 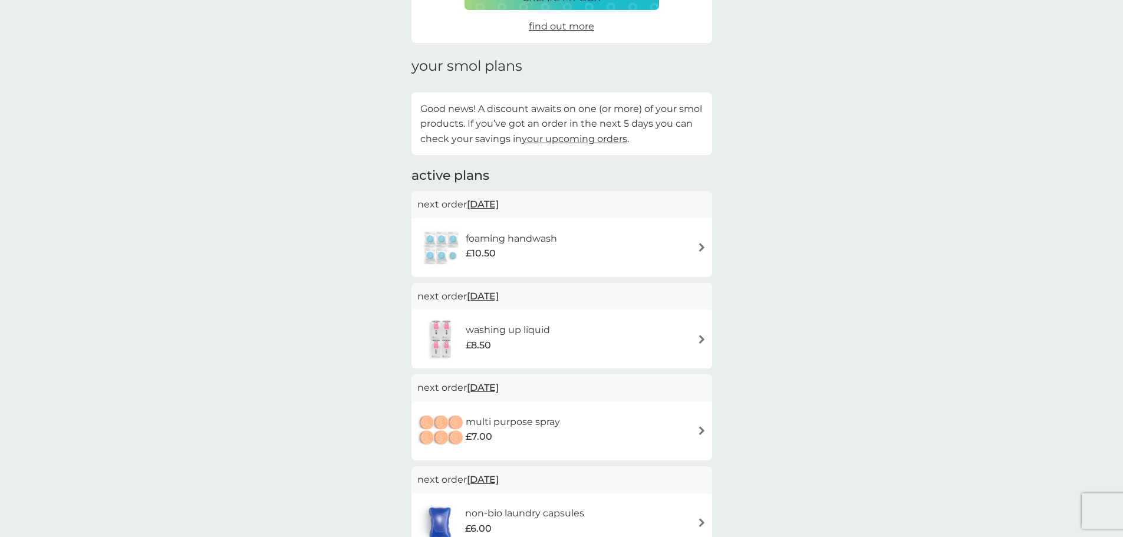 What do you see at coordinates (513, 422) in the screenshot?
I see `h6: multi purpose spray` at bounding box center [513, 422].